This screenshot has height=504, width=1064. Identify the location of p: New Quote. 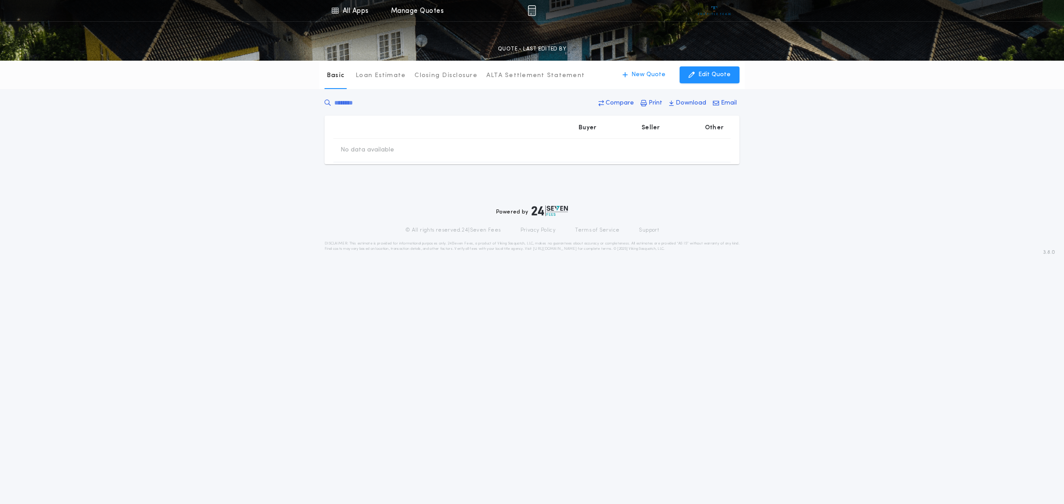
(648, 75).